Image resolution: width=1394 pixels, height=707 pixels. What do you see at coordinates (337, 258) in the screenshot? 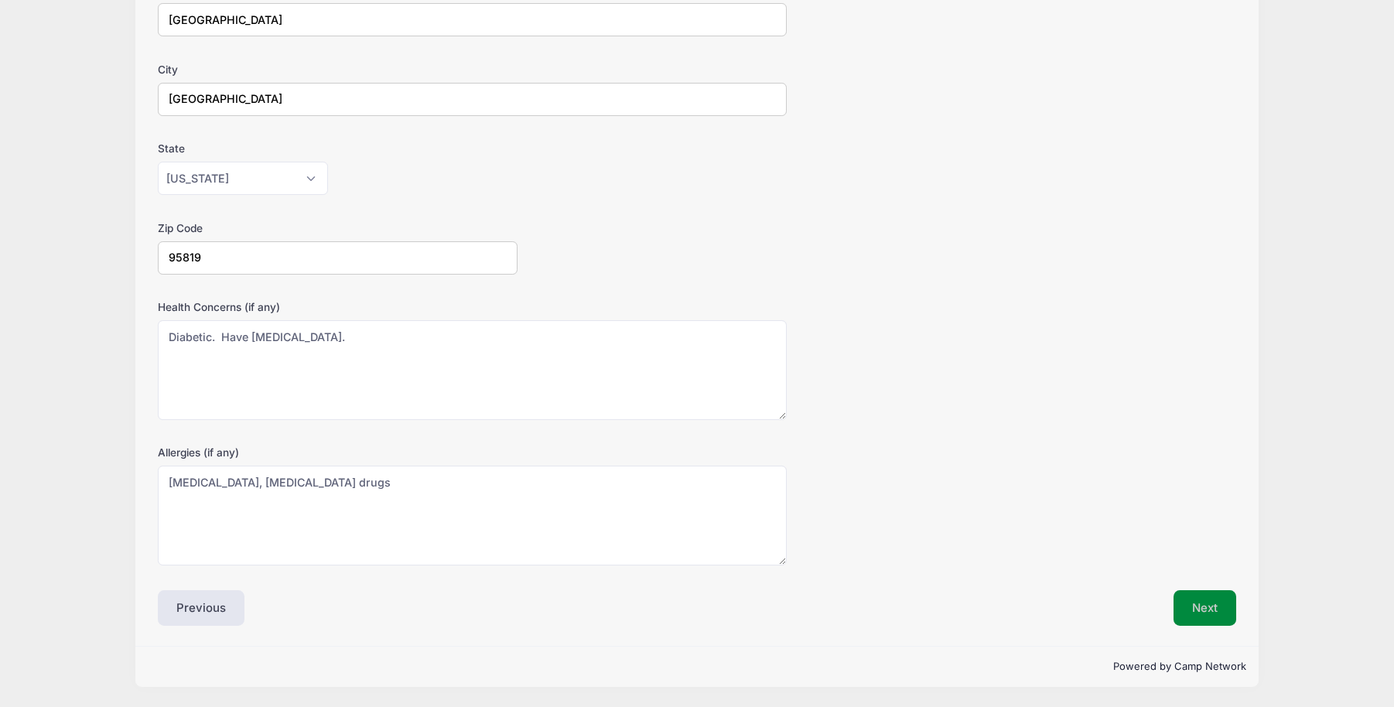
I see `input: xxxxx` at bounding box center [337, 258].